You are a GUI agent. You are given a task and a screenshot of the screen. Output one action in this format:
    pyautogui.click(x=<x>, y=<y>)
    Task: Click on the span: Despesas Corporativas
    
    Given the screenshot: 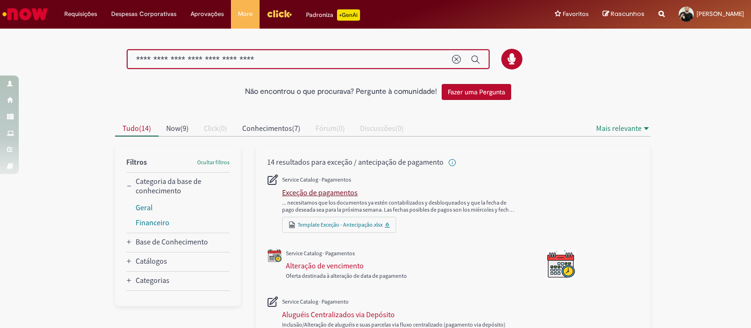 What is the action you would take?
    pyautogui.click(x=144, y=14)
    